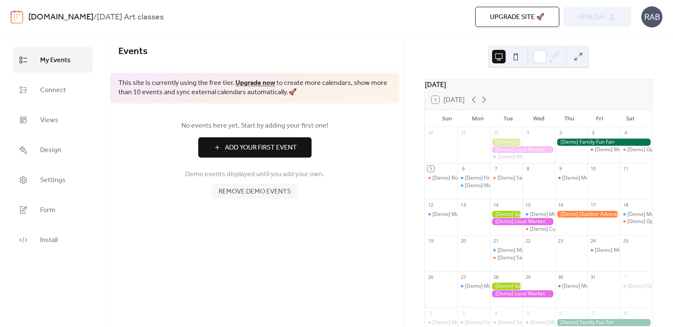  Describe the element at coordinates (49, 120) in the screenshot. I see `span: Views` at that location.